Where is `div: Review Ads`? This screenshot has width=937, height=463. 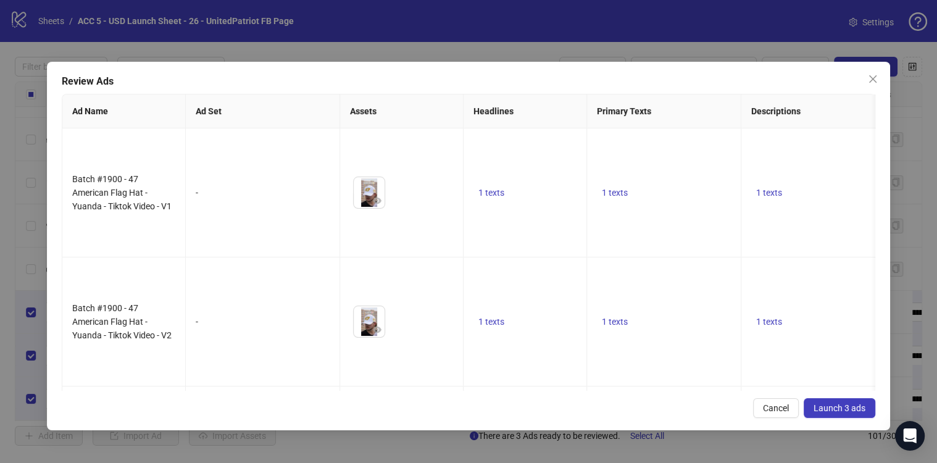
div: Review Ads is located at coordinates (469, 81).